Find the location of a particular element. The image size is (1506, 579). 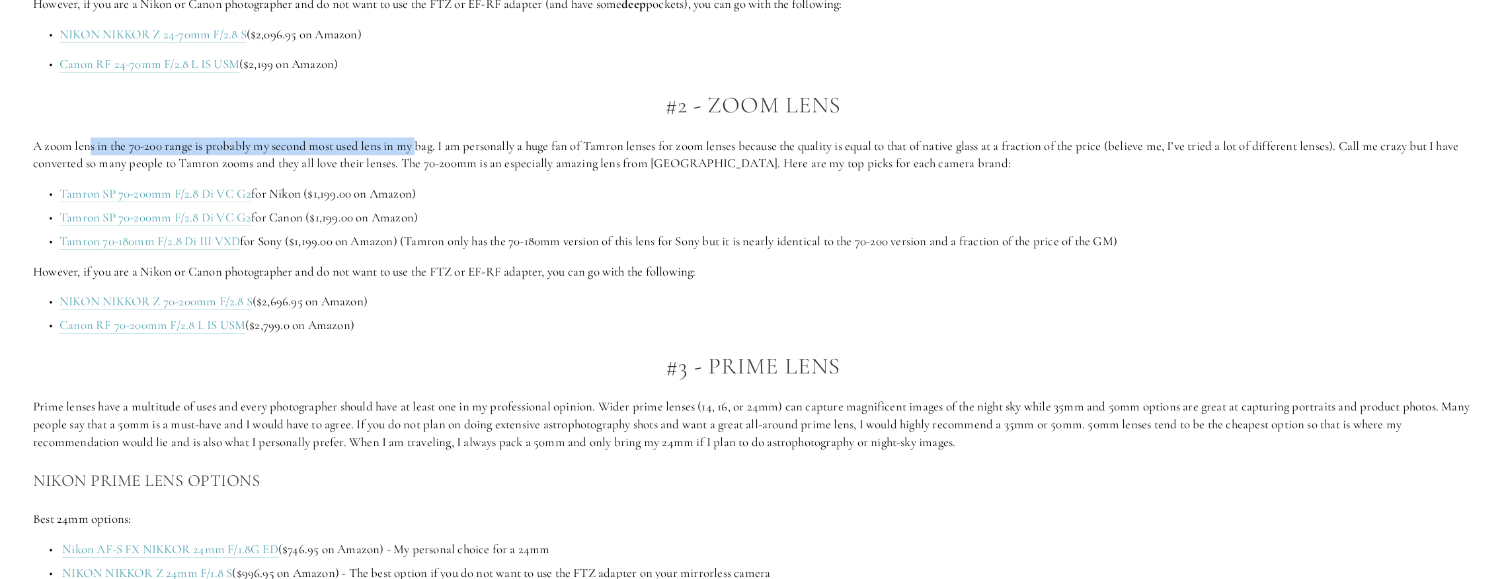

a: Tamron 70-180mm F/2.8 Di III VXD is located at coordinates (149, 241).